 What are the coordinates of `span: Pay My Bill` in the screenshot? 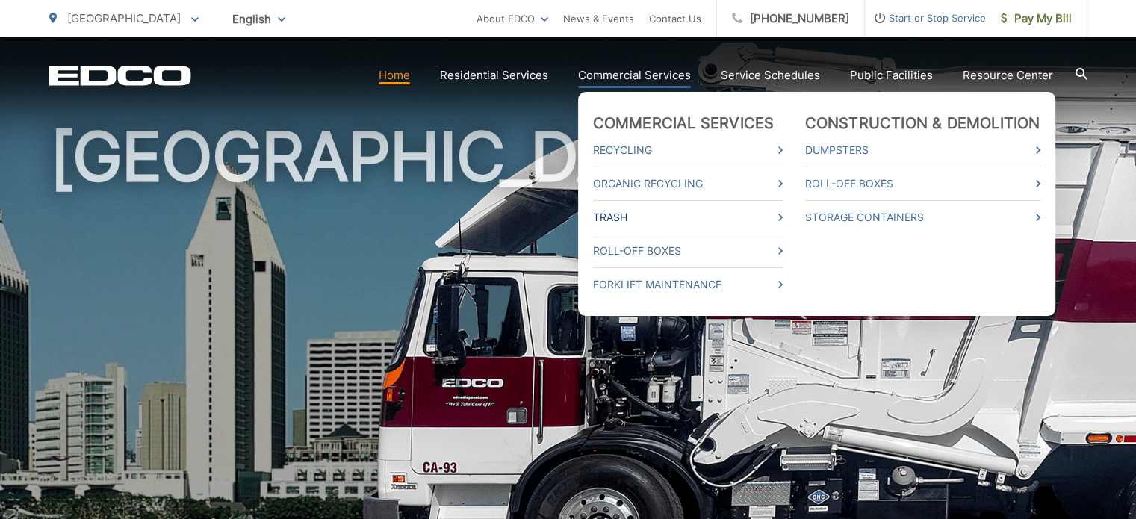 It's located at (1036, 19).